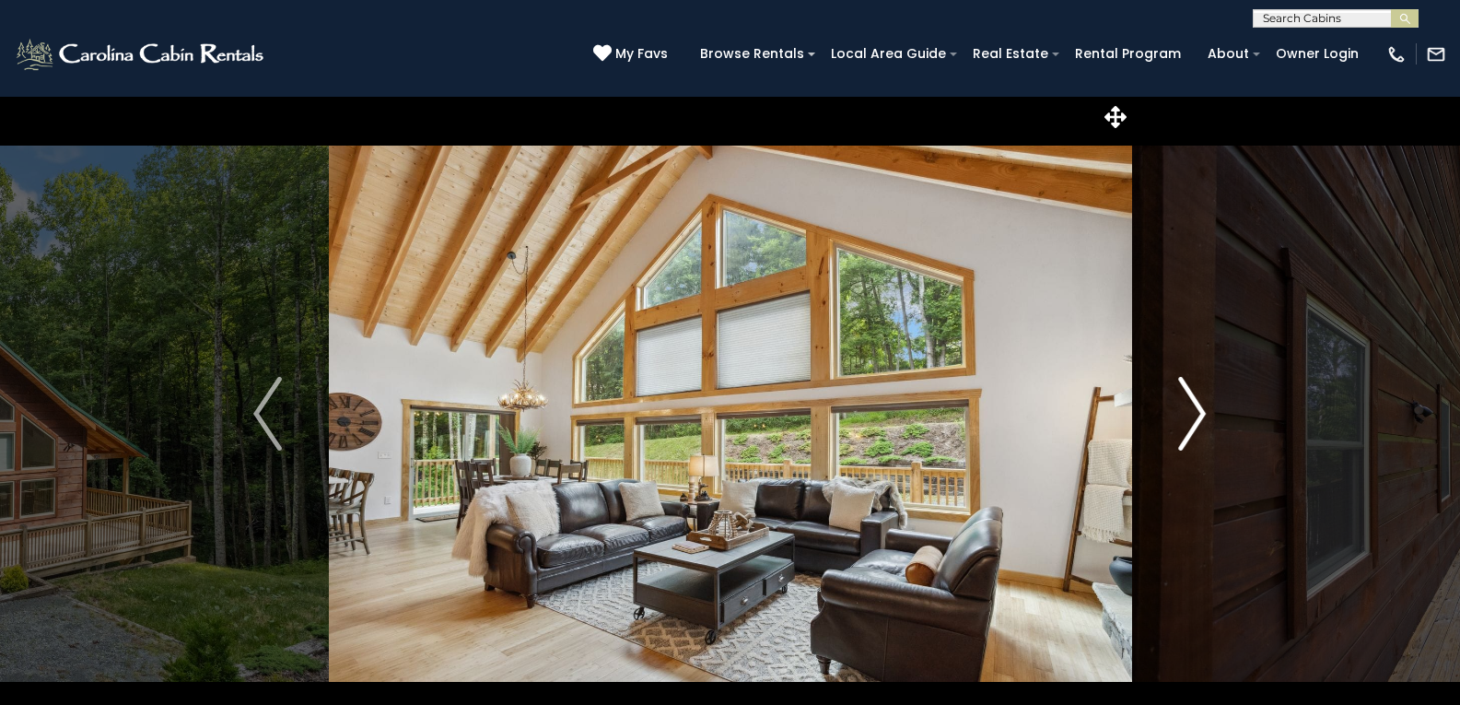  What do you see at coordinates (641, 53) in the screenshot?
I see `span: My Favs` at bounding box center [641, 53].